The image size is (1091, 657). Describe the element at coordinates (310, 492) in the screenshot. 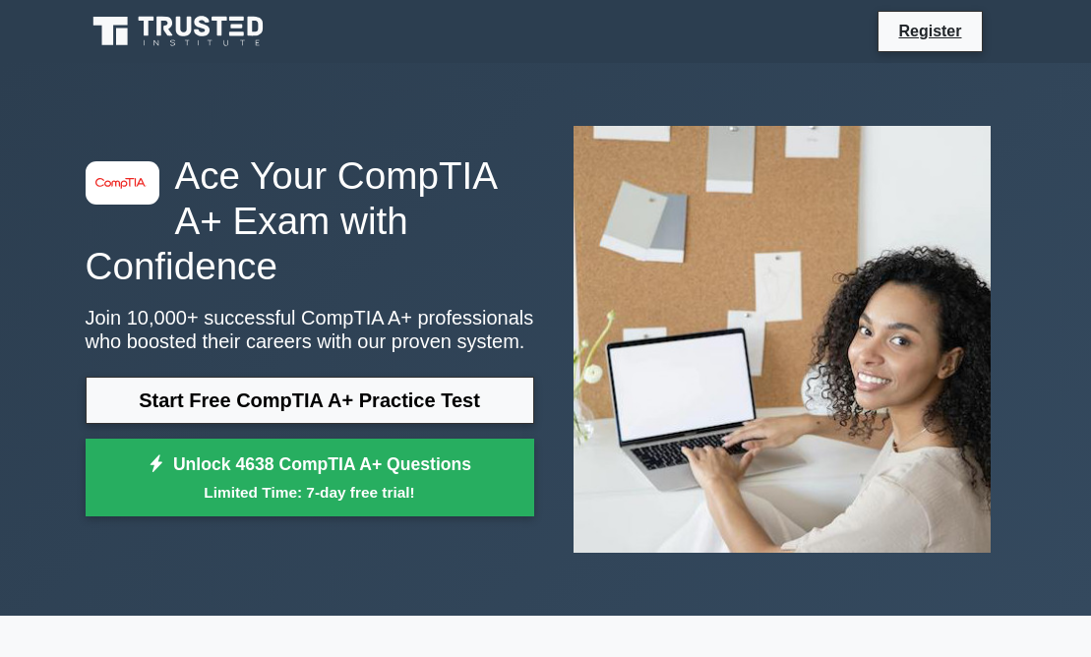

I see `small: Limited Time: 7-day free trial!` at that location.